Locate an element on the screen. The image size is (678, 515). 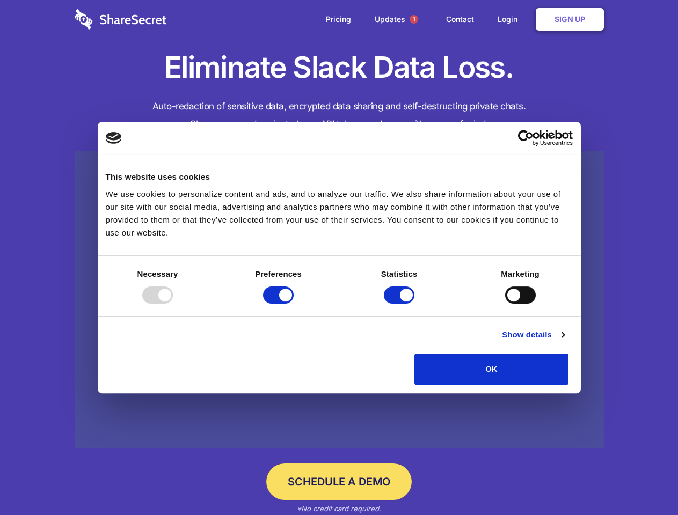
strong: Necessary is located at coordinates (158, 274).